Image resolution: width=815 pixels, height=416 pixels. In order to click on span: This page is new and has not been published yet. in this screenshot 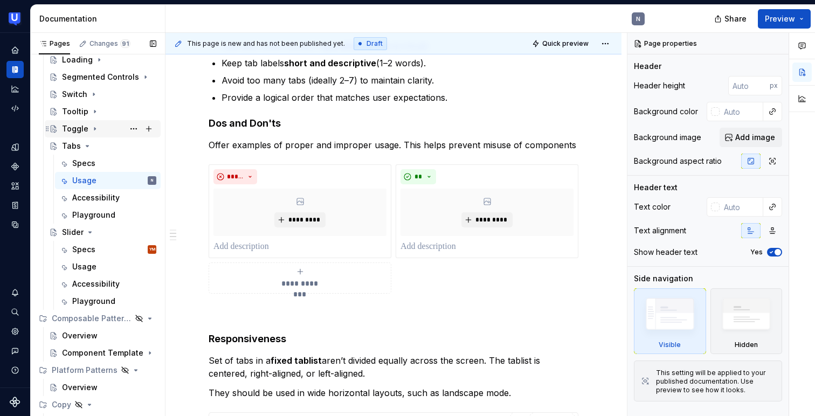, I will do `click(266, 44)`.